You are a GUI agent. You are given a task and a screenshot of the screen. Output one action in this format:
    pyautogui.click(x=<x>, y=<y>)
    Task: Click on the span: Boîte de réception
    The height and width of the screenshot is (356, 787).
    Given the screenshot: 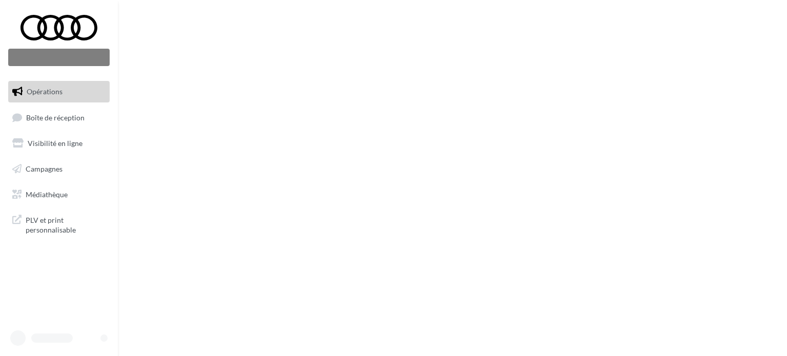 What is the action you would take?
    pyautogui.click(x=55, y=117)
    